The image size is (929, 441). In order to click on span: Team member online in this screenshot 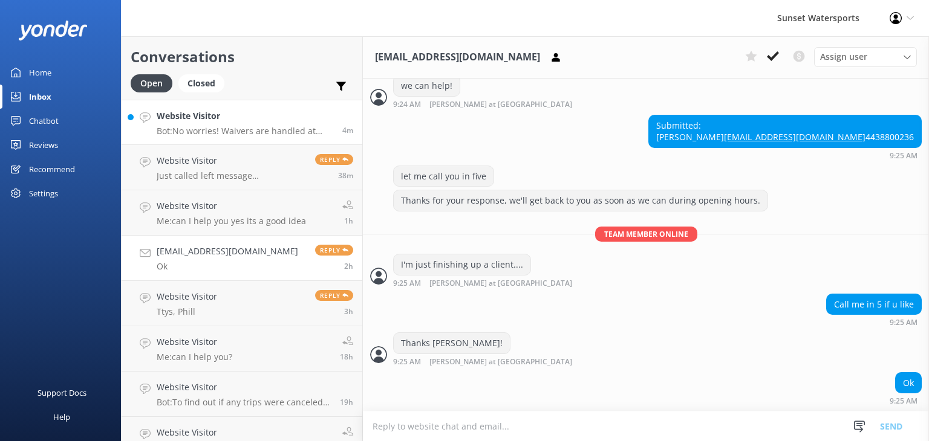, I will do `click(646, 234)`.